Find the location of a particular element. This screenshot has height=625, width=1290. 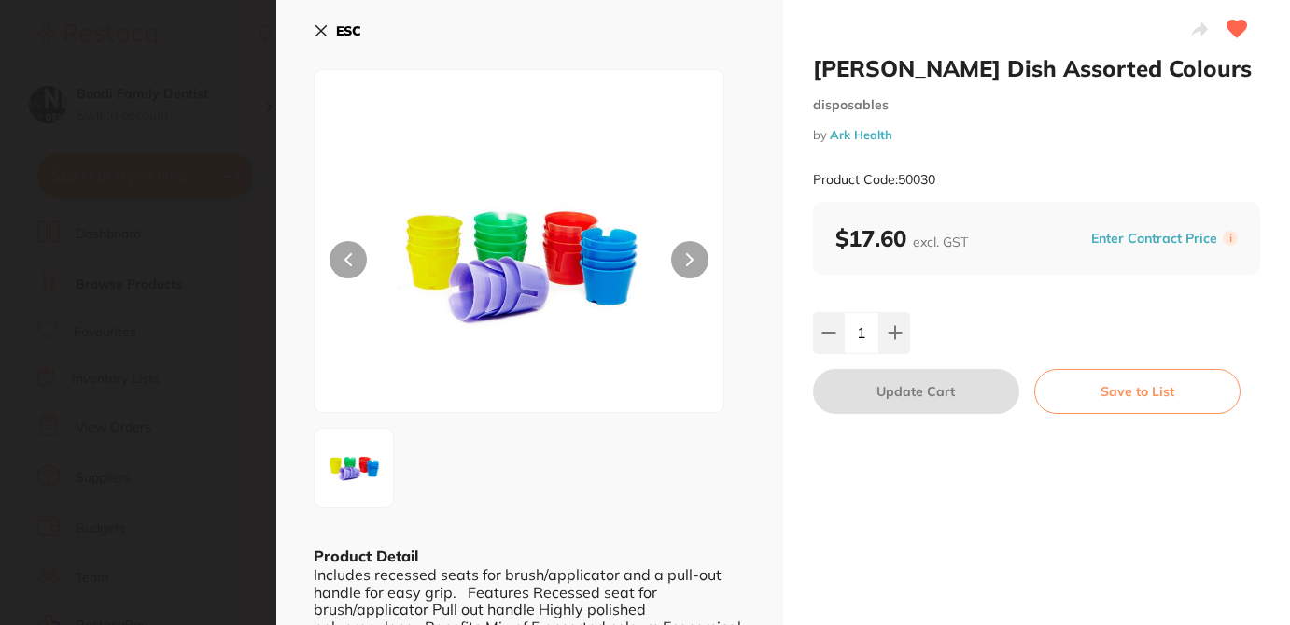

small: disposables is located at coordinates (1036, 105).